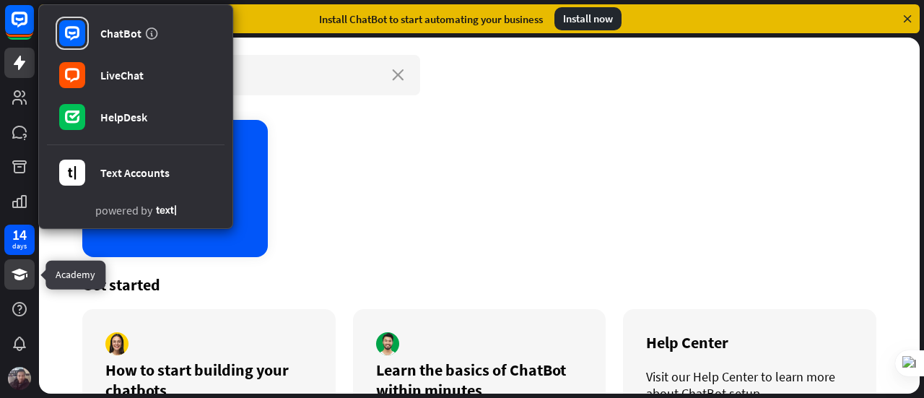 Image resolution: width=924 pixels, height=398 pixels. I want to click on div: 14, so click(19, 235).